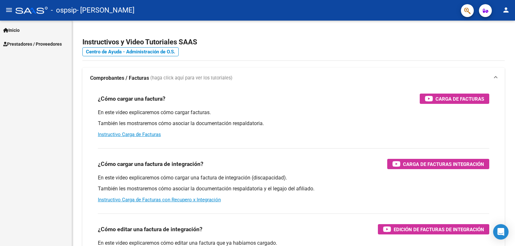  Describe the element at coordinates (438, 164) in the screenshot. I see `button: Carga de Facturas Integración` at that location.